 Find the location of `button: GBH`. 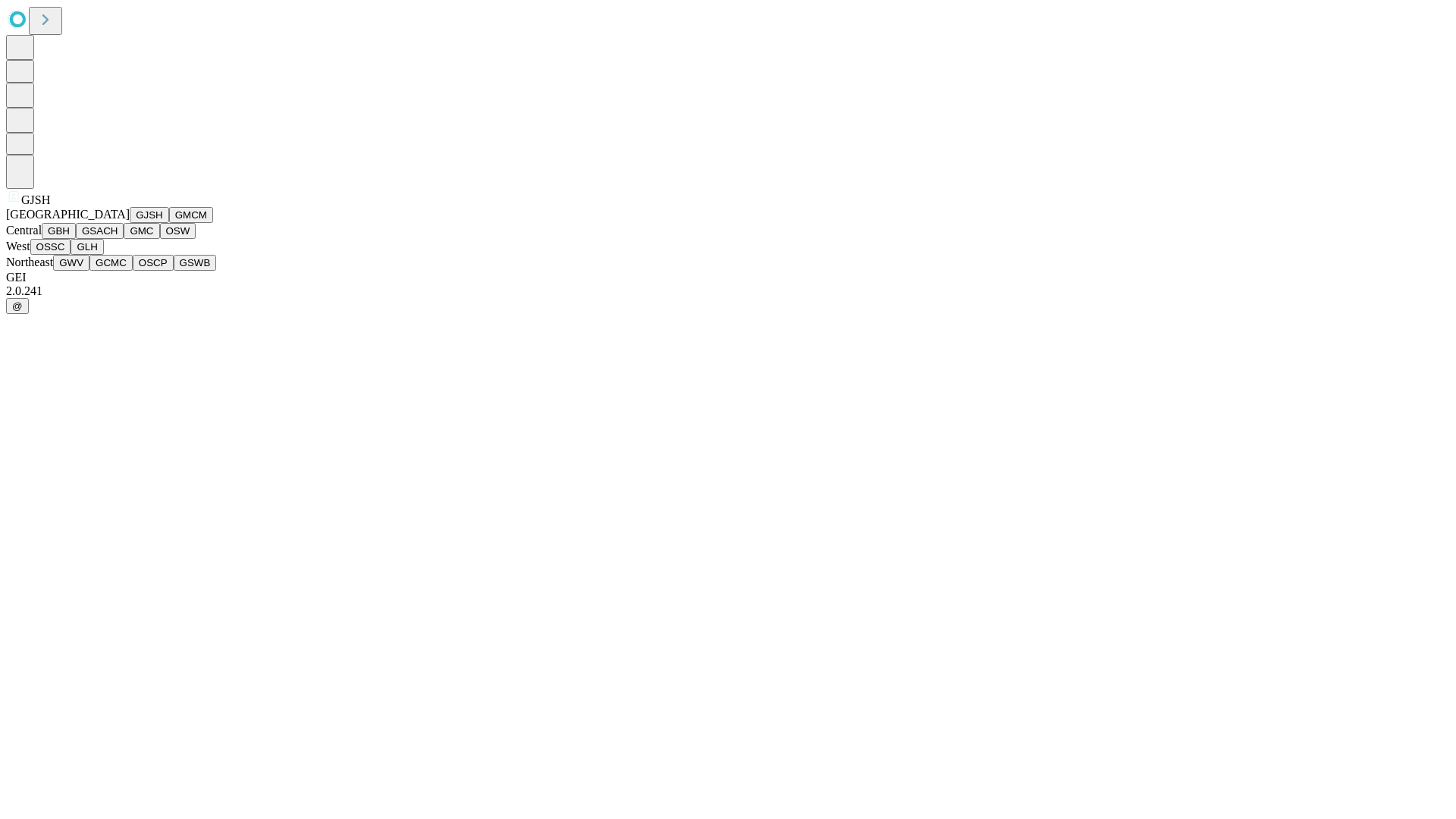

button: GBH is located at coordinates (58, 230).